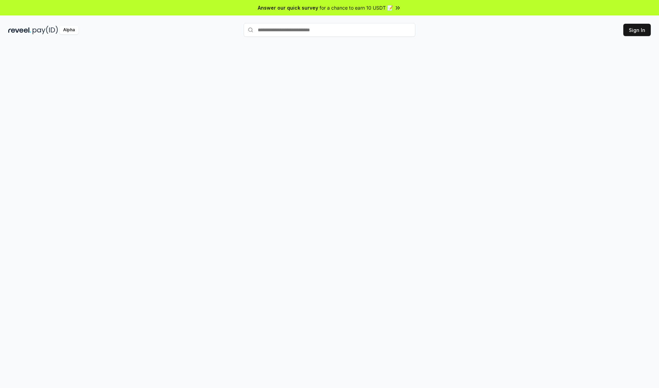 The image size is (659, 388). I want to click on img: pay_id, so click(45, 30).